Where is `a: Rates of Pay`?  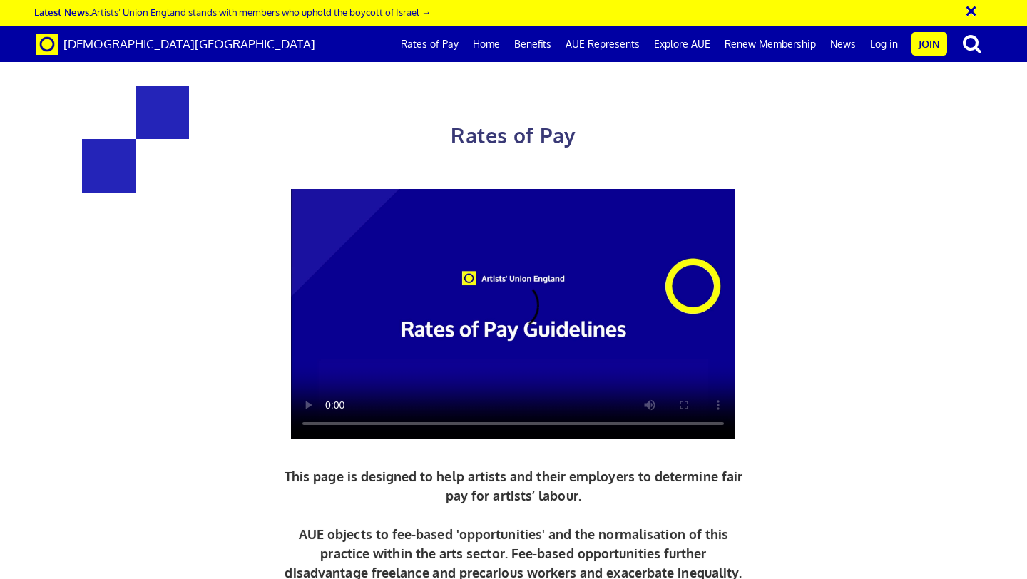
a: Rates of Pay is located at coordinates (429, 44).